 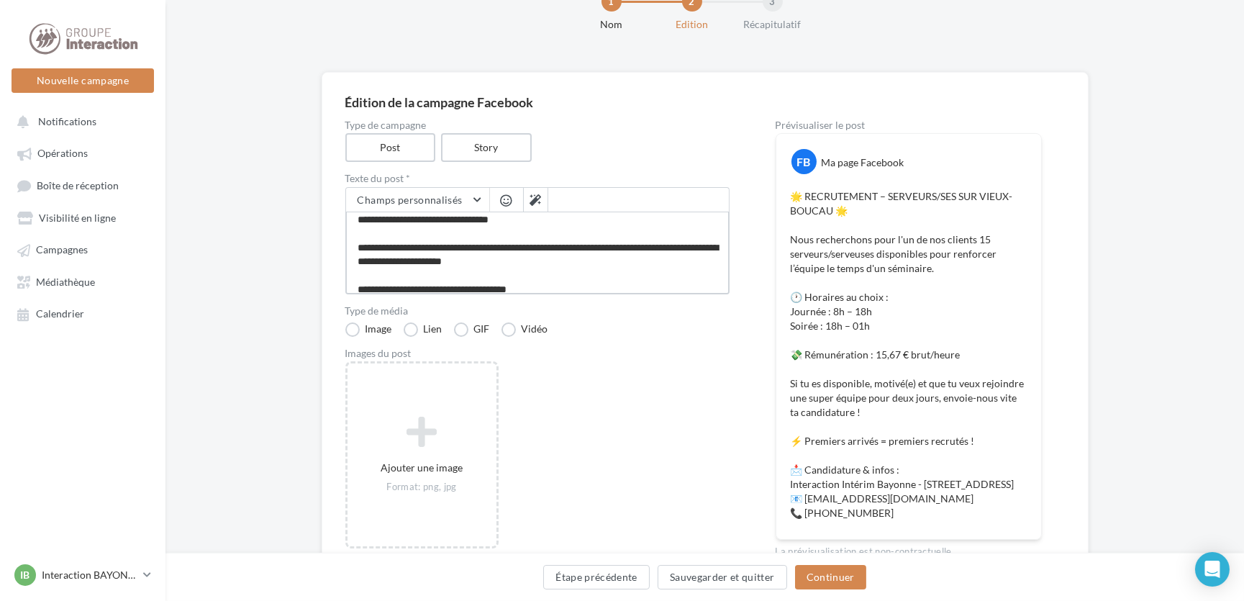 What do you see at coordinates (423, 330) in the screenshot?
I see `label: Lien` at bounding box center [423, 330].